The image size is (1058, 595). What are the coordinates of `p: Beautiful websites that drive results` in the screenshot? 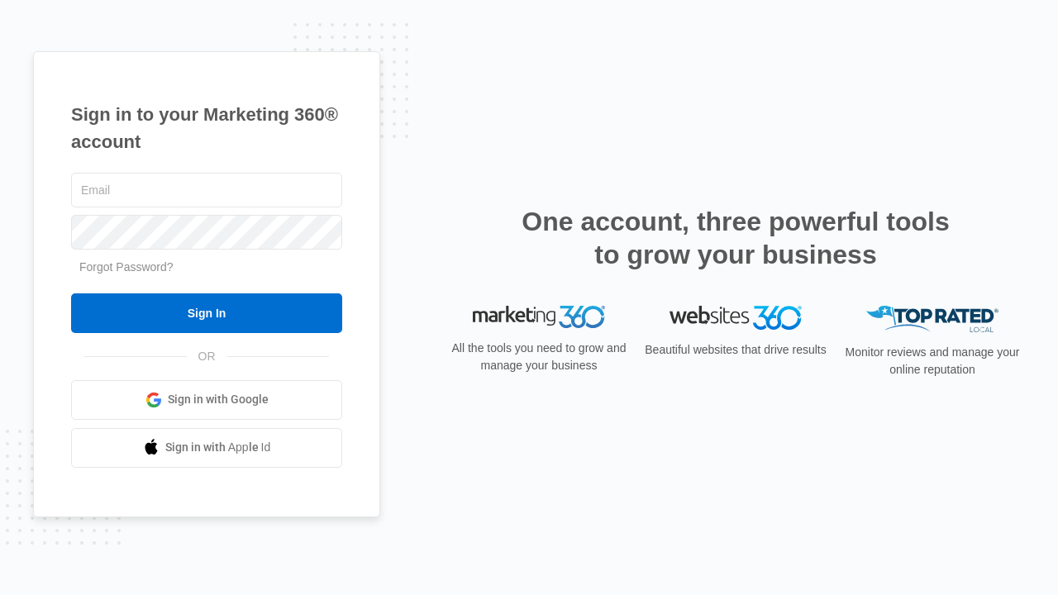 It's located at (736, 350).